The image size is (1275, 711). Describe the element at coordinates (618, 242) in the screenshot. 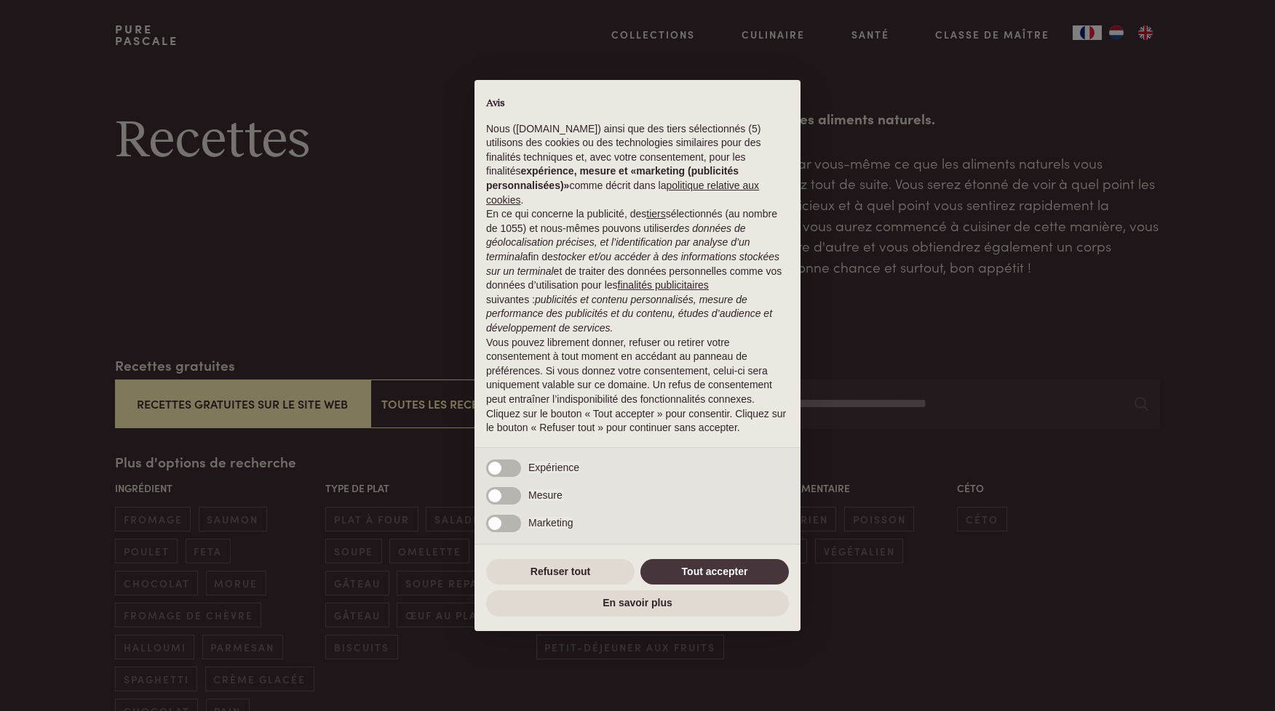

I see `em: des données de géolocalisation précises, et l’identification par analyse d’un terminal` at that location.